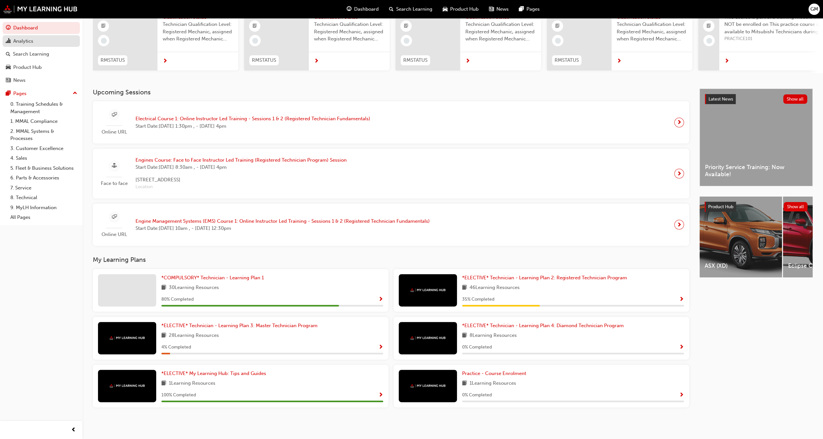  What do you see at coordinates (503, 9) in the screenshot?
I see `span: News` at bounding box center [503, 9].